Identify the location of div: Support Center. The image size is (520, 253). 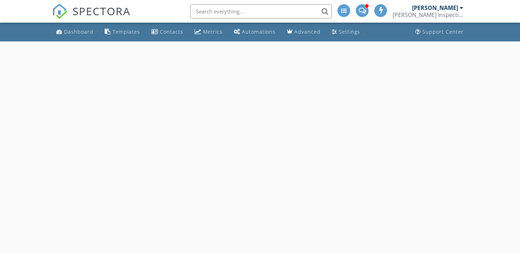
(443, 32).